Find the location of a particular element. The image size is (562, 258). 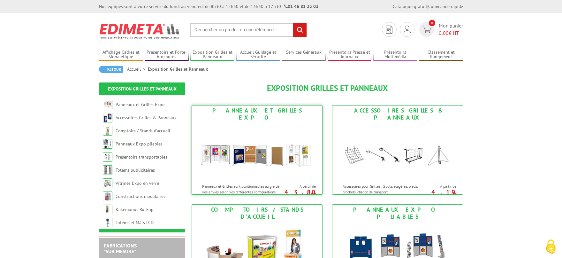

div: Panneaux et Grilles Expo is located at coordinates (257, 114).